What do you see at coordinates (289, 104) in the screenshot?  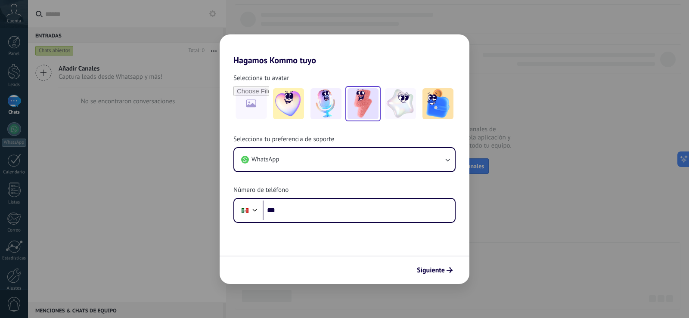 I see `img: -1.jpeg` at bounding box center [289, 104].